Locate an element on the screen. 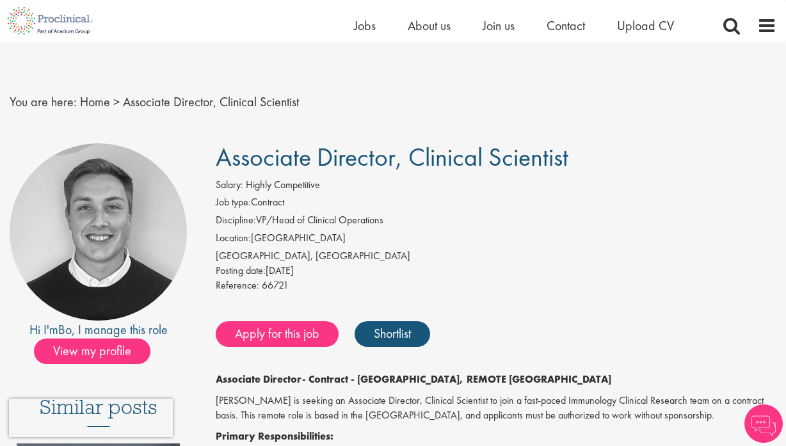 This screenshot has width=786, height=446. div: Hi I'm , I manage this role is located at coordinates (98, 330).